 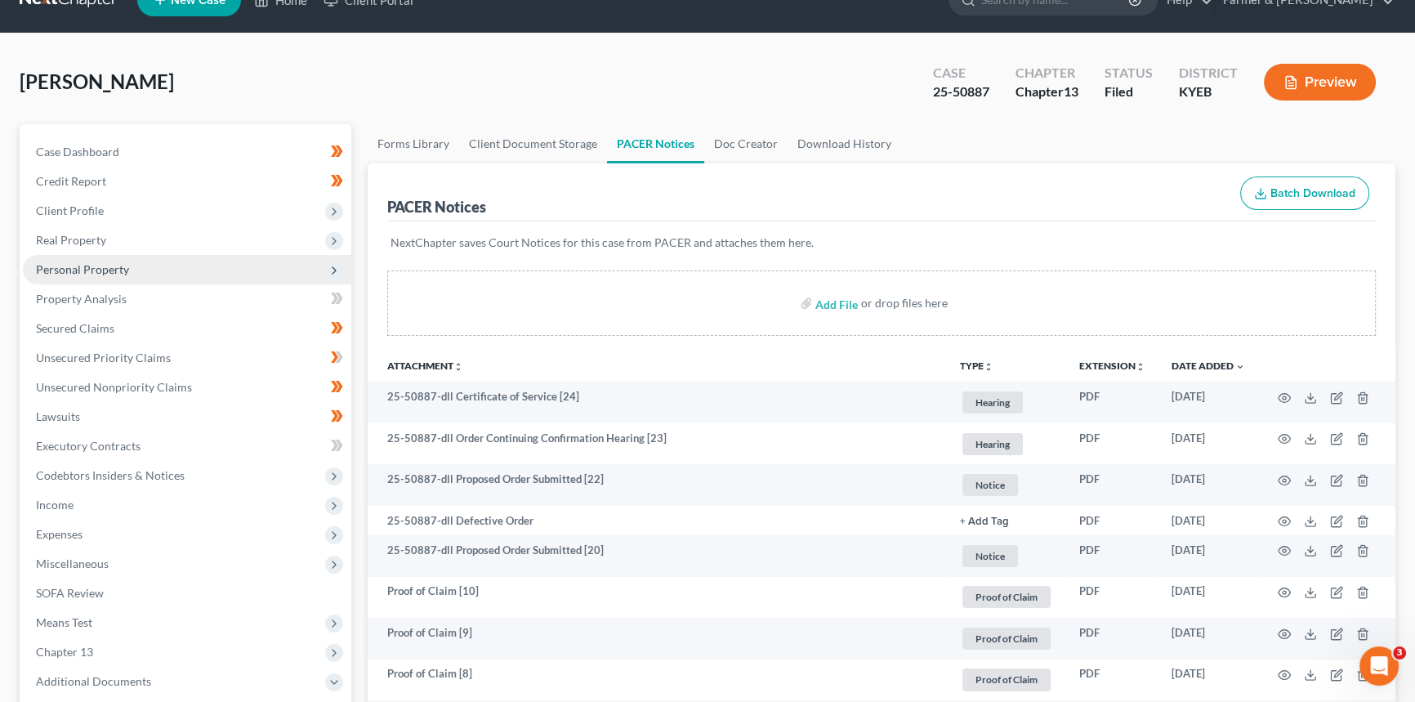 I want to click on span: Secured Claims, so click(x=75, y=328).